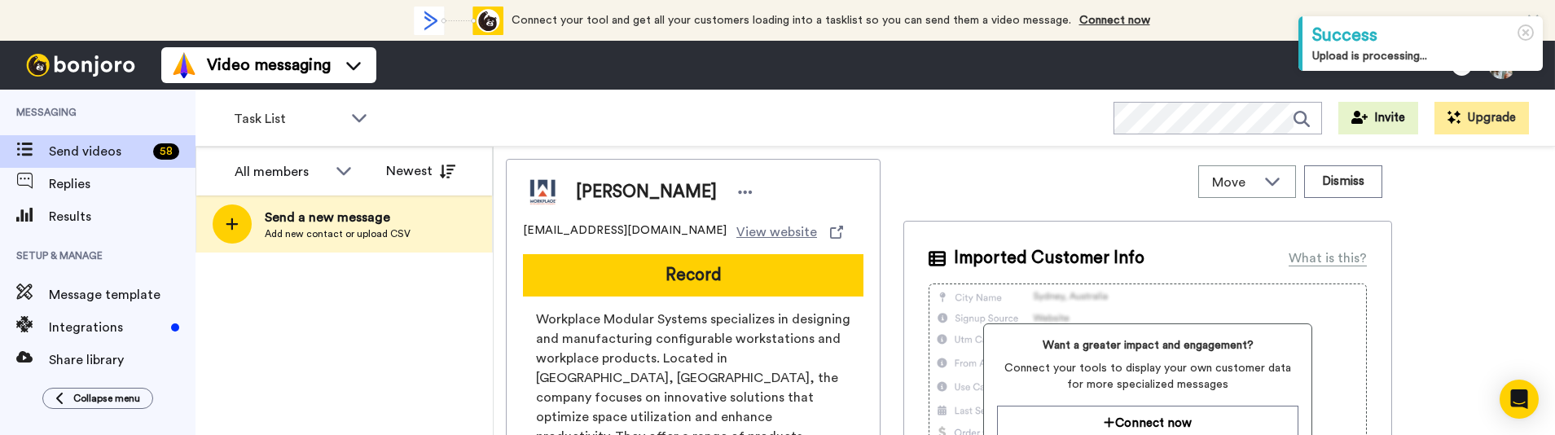 This screenshot has height=435, width=1555. Describe the element at coordinates (459, 20) in the screenshot. I see `div: animation` at that location.